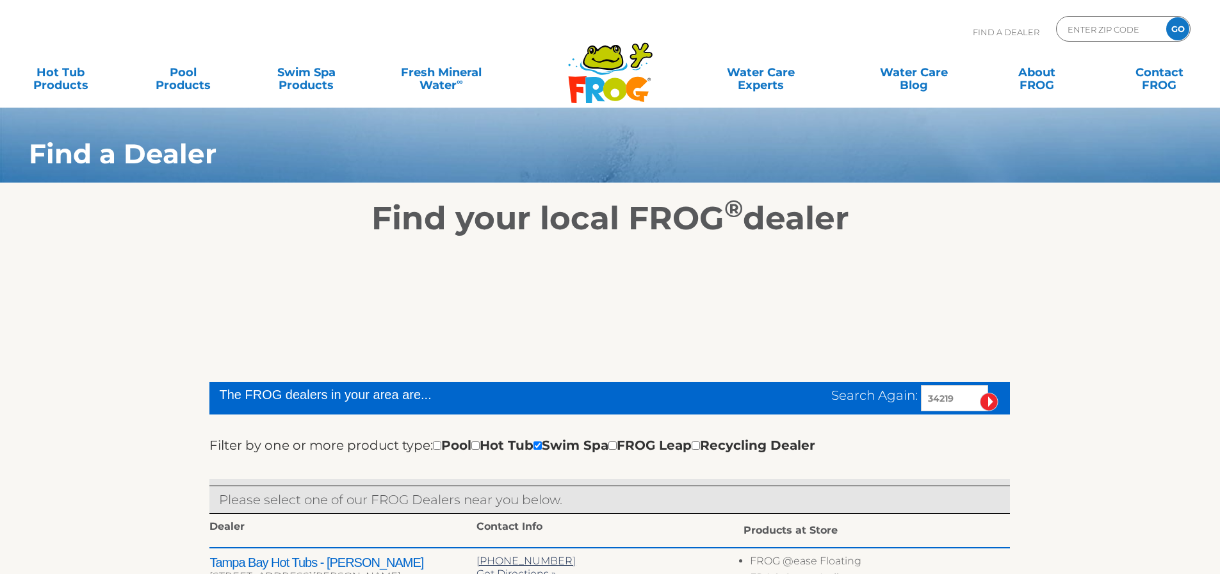 Image resolution: width=1220 pixels, height=574 pixels. What do you see at coordinates (183, 72) in the screenshot?
I see `a: PoolProducts` at bounding box center [183, 72].